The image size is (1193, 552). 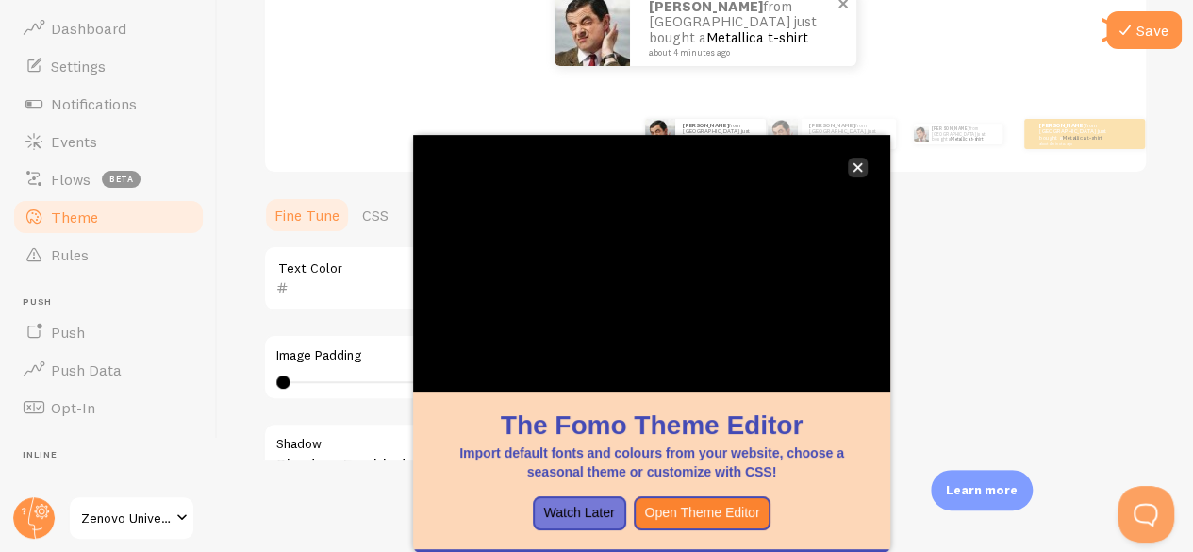 What do you see at coordinates (108, 217) in the screenshot?
I see `a: Theme` at bounding box center [108, 217].